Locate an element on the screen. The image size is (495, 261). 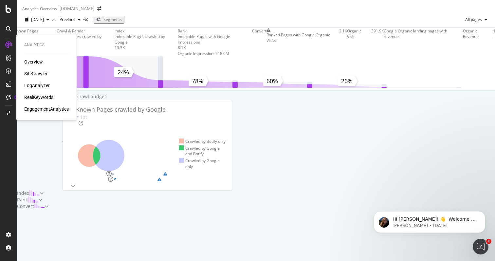
div: Indexable Pages crawled by Google is located at coordinates (146, 39).